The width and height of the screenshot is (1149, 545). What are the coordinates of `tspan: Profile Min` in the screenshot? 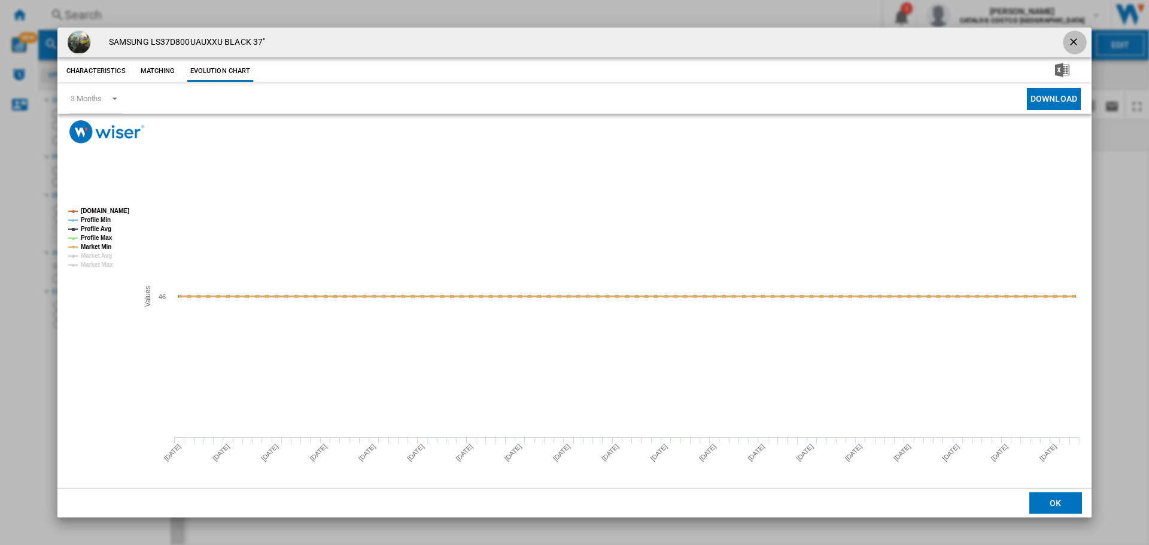 It's located at (96, 220).